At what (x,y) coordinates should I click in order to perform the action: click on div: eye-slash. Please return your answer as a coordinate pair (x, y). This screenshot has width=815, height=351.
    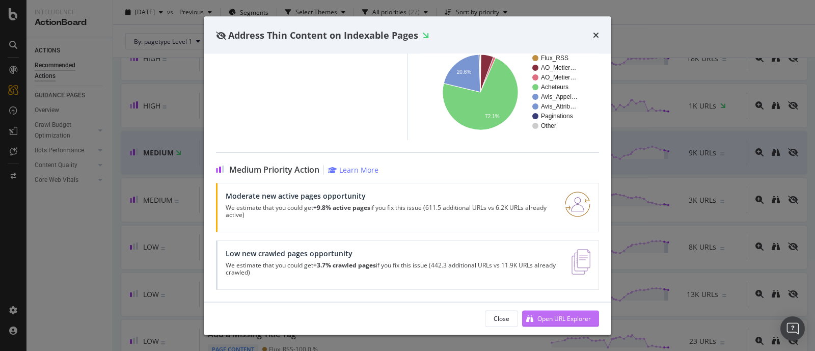
    Looking at the image, I should click on (221, 35).